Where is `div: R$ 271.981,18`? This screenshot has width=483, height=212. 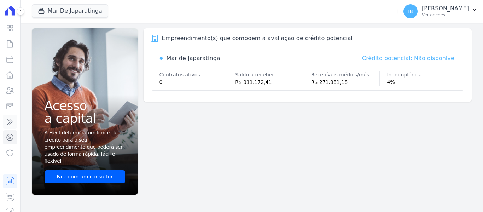 div: R$ 271.981,18 is located at coordinates (345, 82).